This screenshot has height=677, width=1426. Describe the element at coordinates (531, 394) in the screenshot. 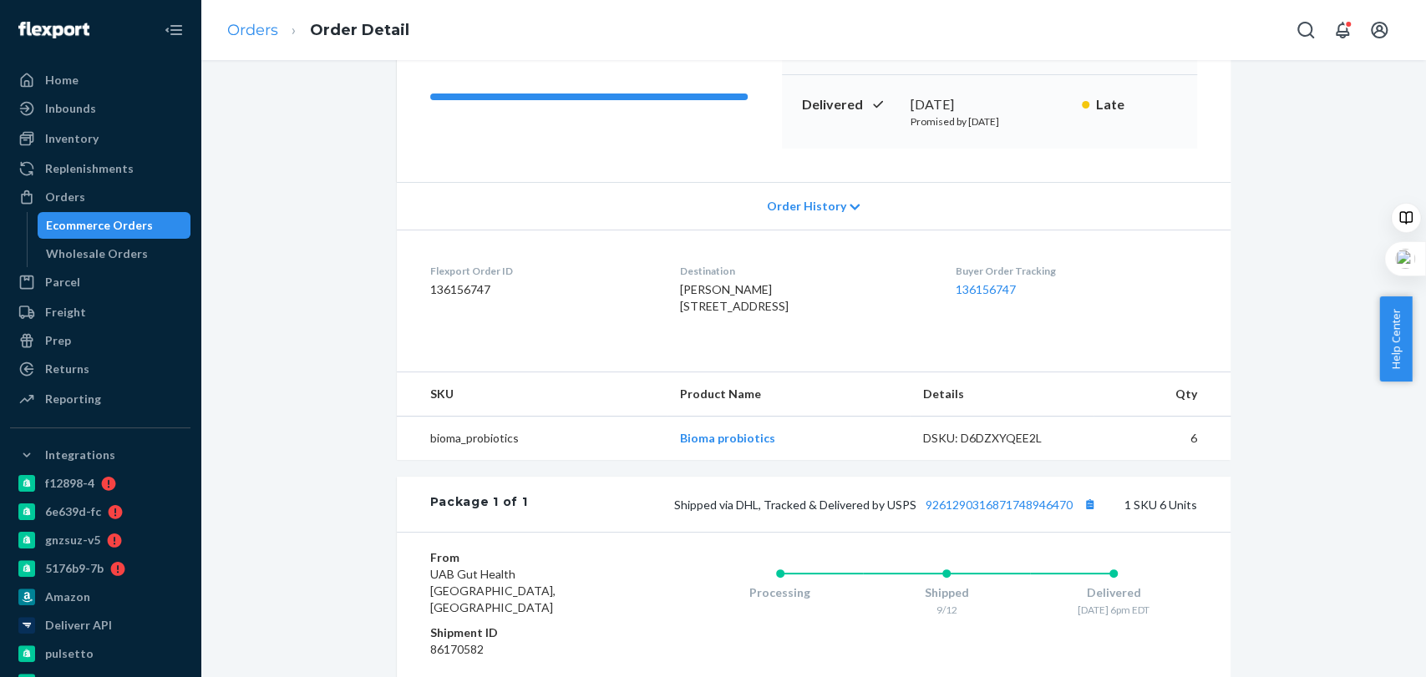

I see `th: SKU` at that location.